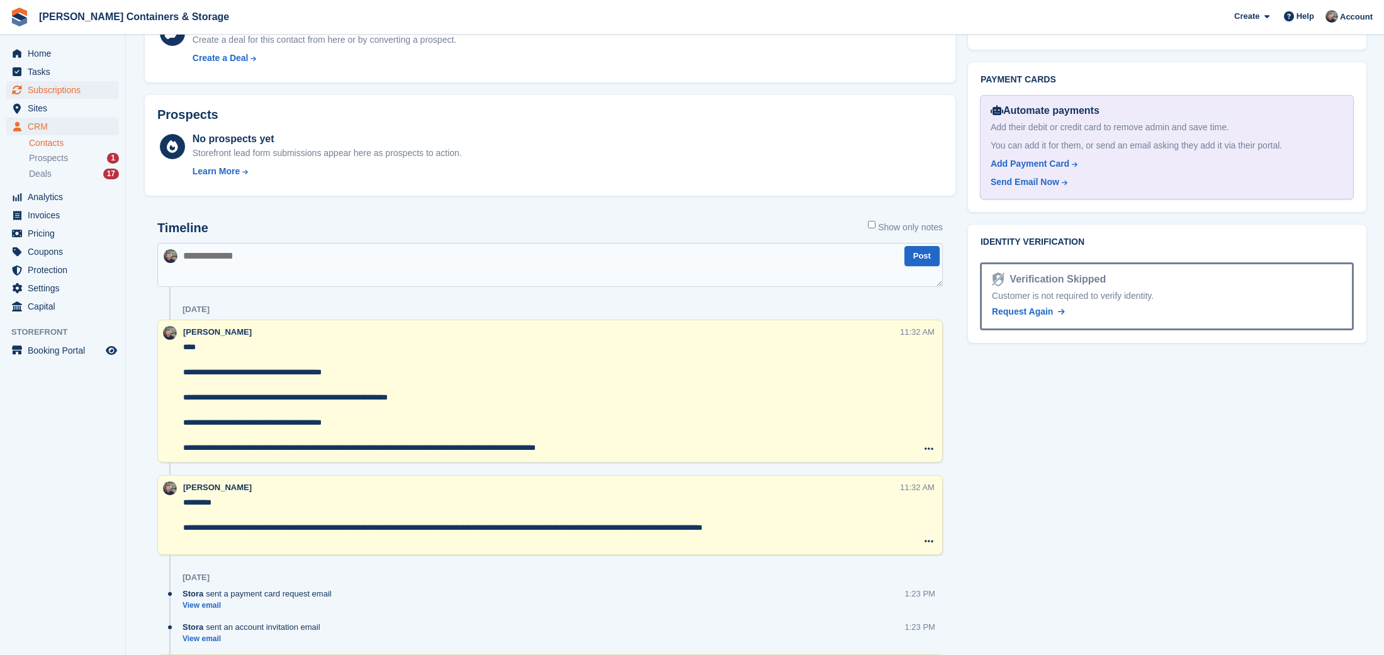  I want to click on span: Create, so click(1247, 16).